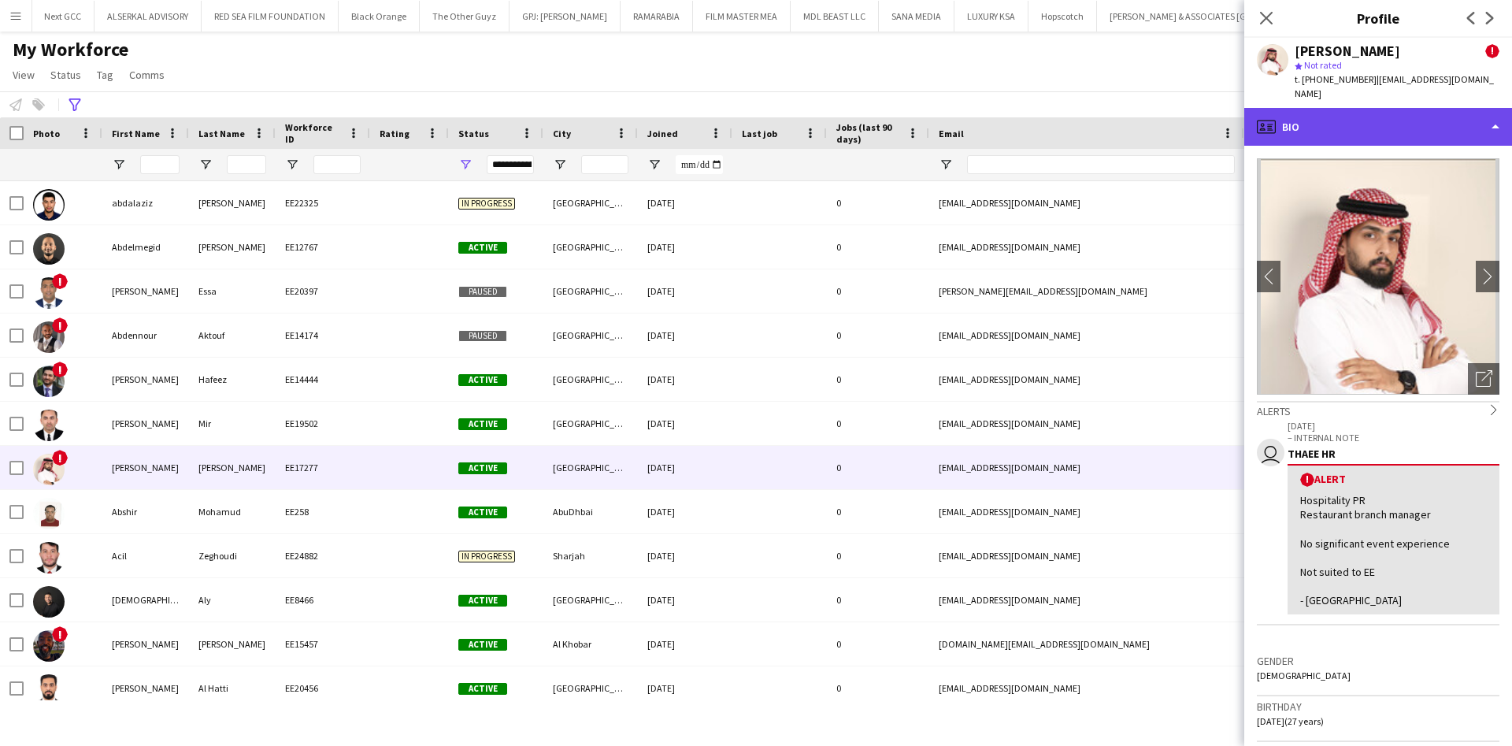  Describe the element at coordinates (561, 133) in the screenshot. I see `span: City` at that location.